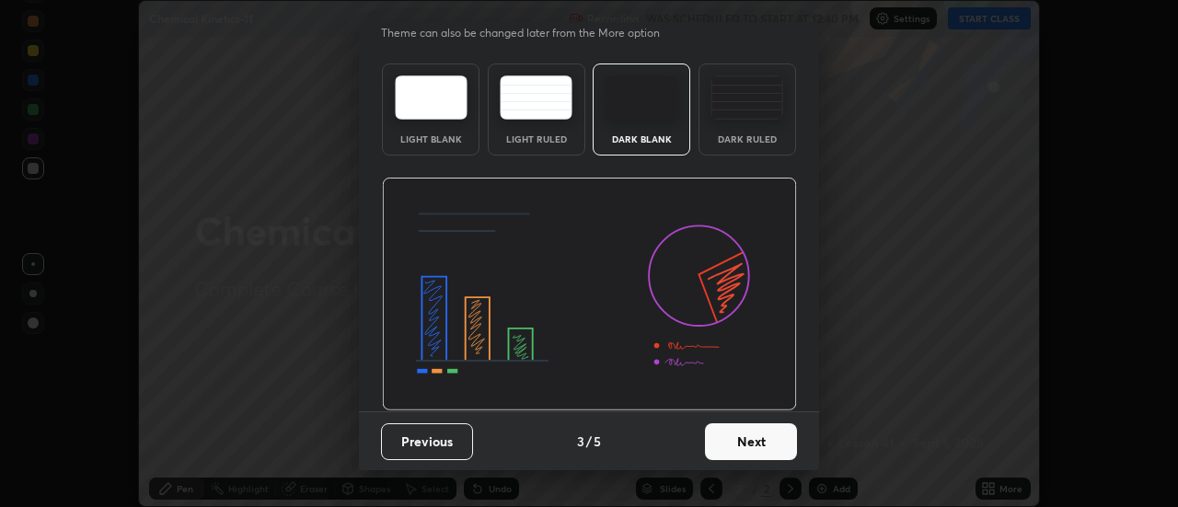 The image size is (1178, 507). What do you see at coordinates (746, 98) in the screenshot?
I see `img: darkRuledTheme.de295e13.svg` at bounding box center [746, 98].